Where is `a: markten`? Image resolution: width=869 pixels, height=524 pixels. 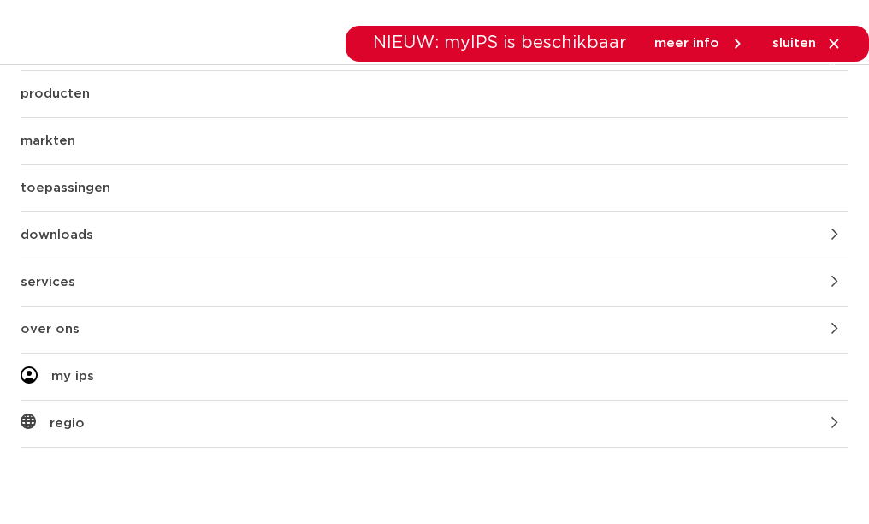
a: markten is located at coordinates (435, 141).